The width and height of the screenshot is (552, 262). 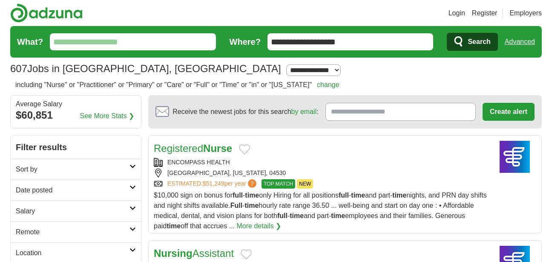 I want to click on span: NEW, so click(x=305, y=184).